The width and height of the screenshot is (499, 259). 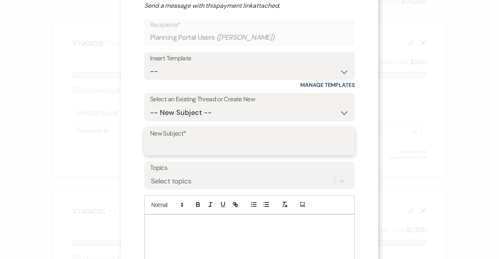 I want to click on label: New Subject*, so click(x=250, y=134).